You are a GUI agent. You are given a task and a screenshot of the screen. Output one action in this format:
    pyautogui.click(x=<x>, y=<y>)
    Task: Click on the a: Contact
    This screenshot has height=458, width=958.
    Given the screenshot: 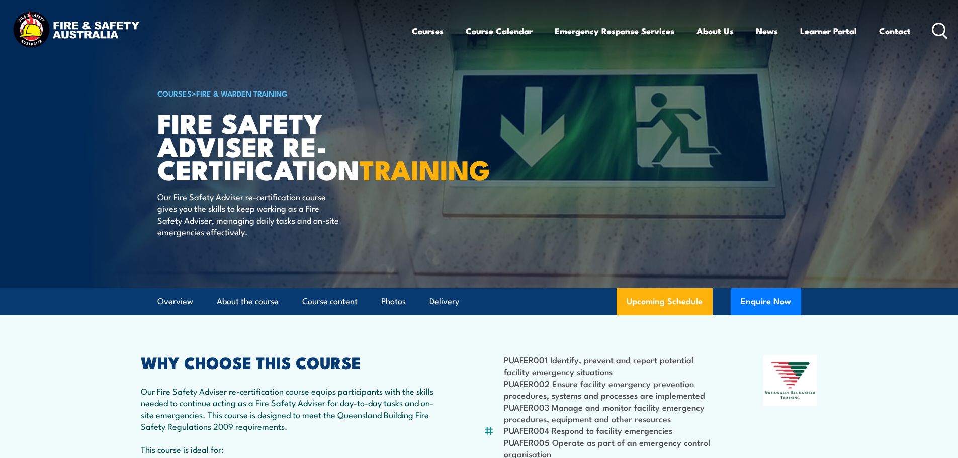 What is the action you would take?
    pyautogui.click(x=895, y=31)
    